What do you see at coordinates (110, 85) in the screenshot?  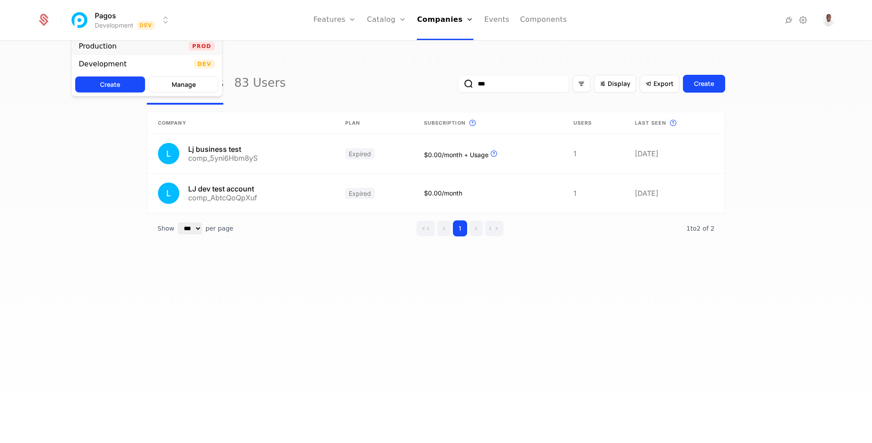 I see `button: Create` at bounding box center [110, 85].